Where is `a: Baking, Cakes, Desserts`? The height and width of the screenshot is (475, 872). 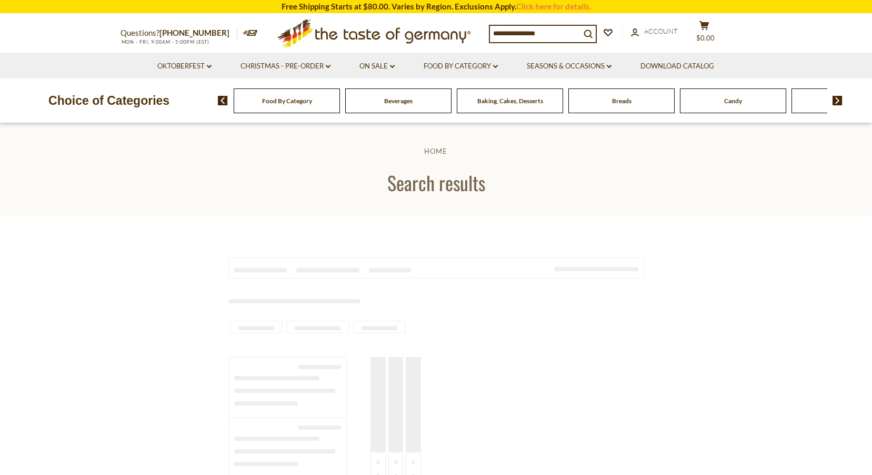 a: Baking, Cakes, Desserts is located at coordinates (510, 100).